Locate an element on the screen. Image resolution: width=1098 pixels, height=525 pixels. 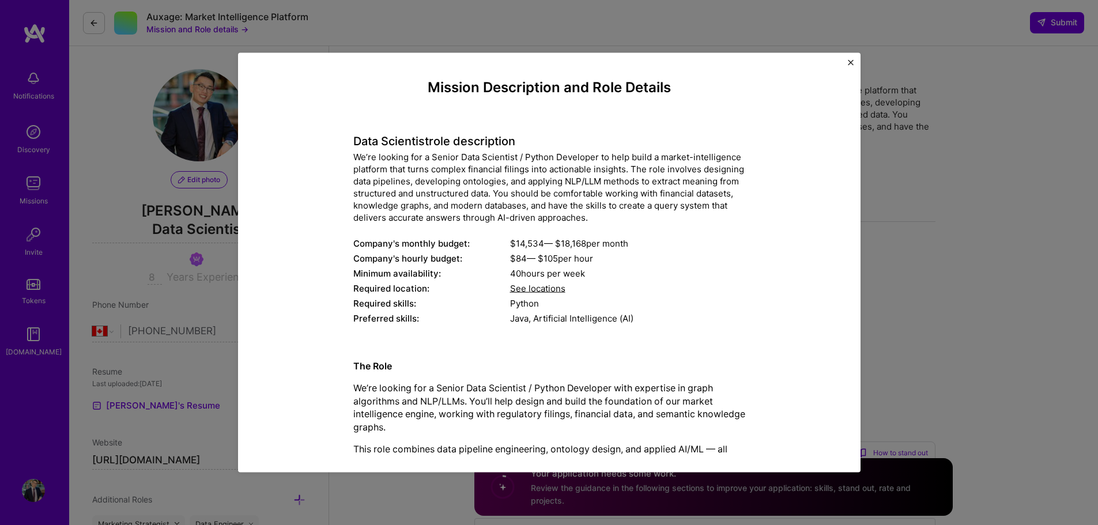
span: See locations is located at coordinates (538, 288).